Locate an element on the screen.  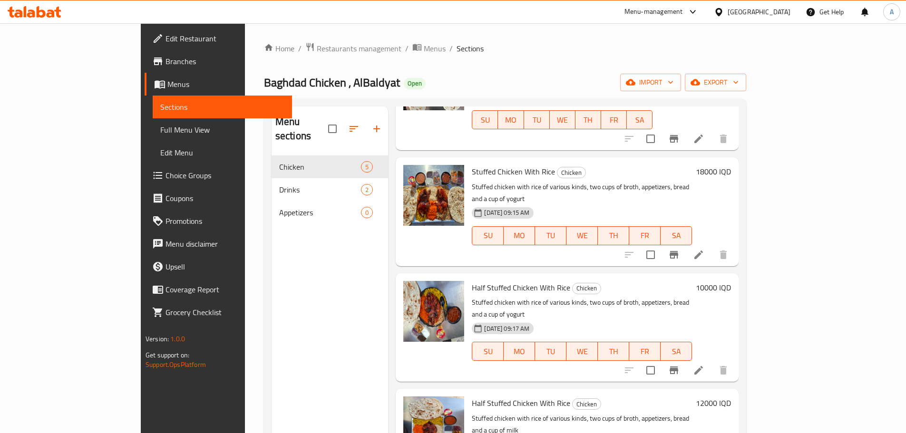
span: Open is located at coordinates (415, 83).